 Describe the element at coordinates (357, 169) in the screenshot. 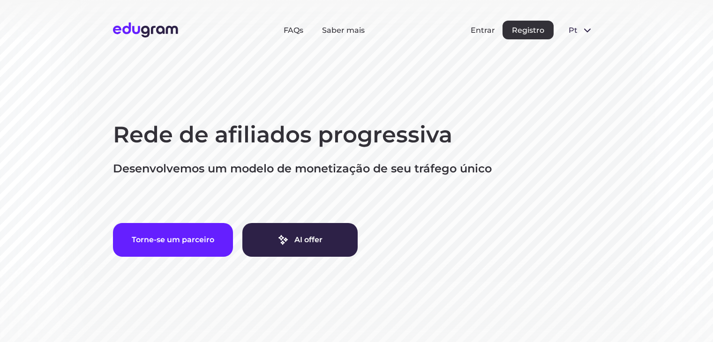

I see `p: Desenvolvemos um modelo de monetização de seu tráfego único` at that location.